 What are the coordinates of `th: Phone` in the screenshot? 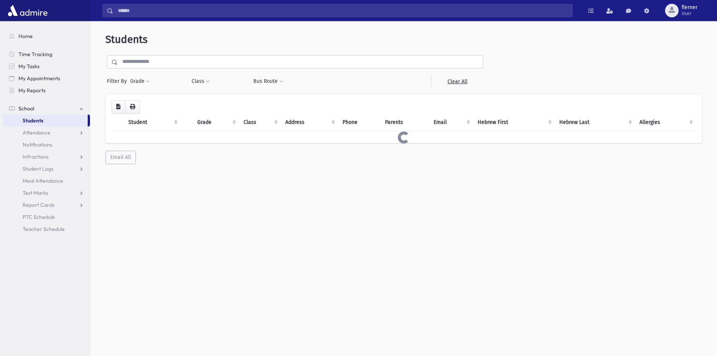 It's located at (359, 122).